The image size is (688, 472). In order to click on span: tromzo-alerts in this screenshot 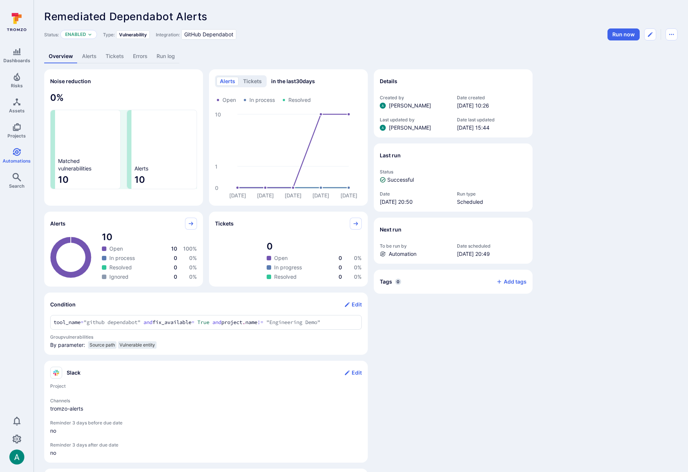, I will do `click(206, 409)`.